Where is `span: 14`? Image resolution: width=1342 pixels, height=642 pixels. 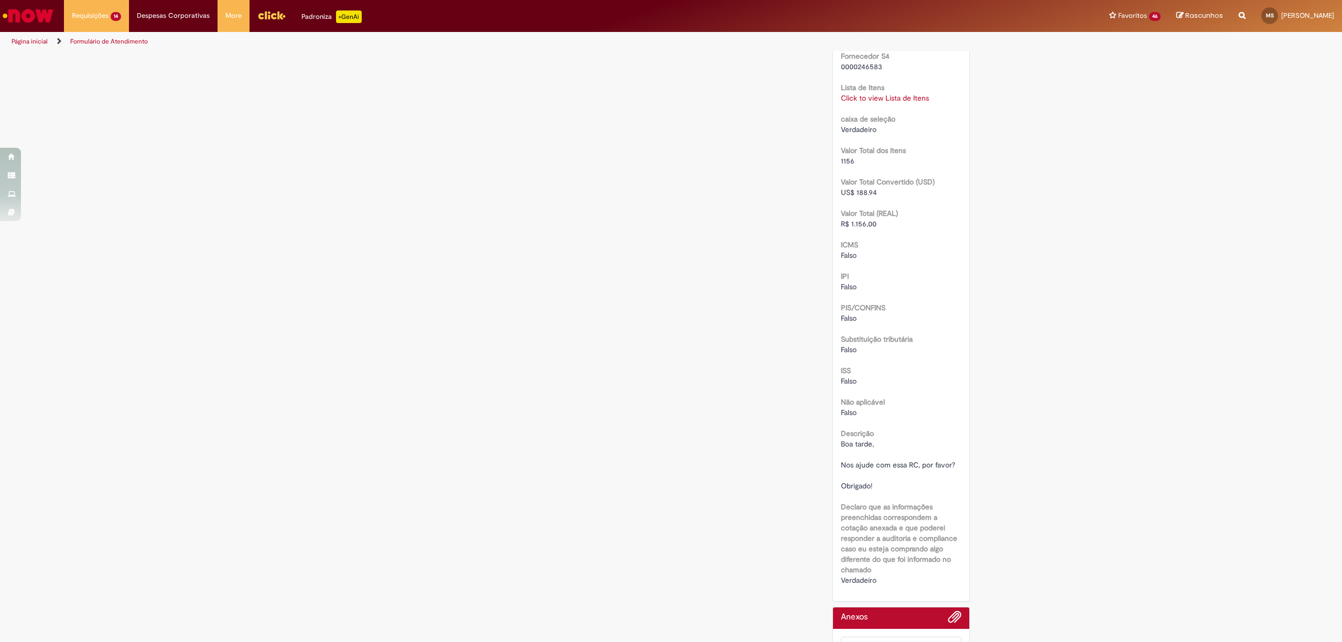 span: 14 is located at coordinates (116, 16).